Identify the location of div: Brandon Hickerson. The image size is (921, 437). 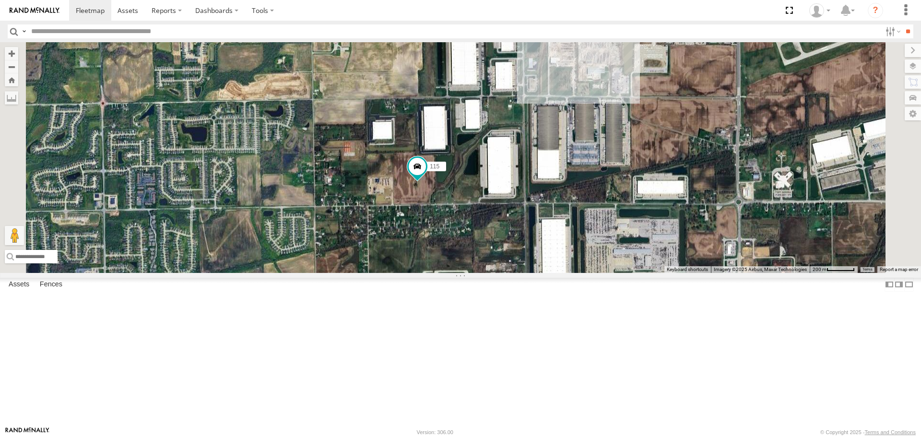
(820, 11).